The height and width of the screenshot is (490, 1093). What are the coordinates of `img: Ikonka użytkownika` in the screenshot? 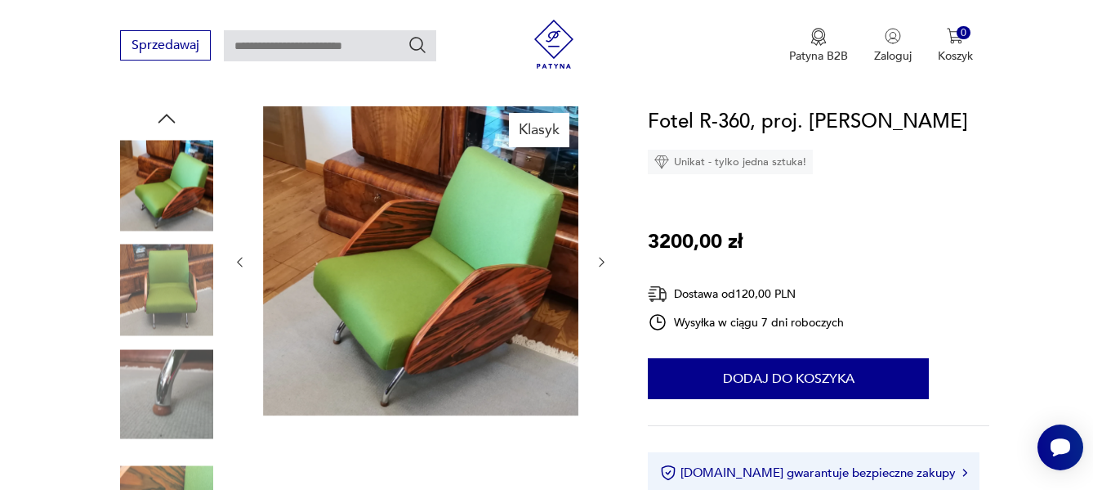 It's located at (893, 36).